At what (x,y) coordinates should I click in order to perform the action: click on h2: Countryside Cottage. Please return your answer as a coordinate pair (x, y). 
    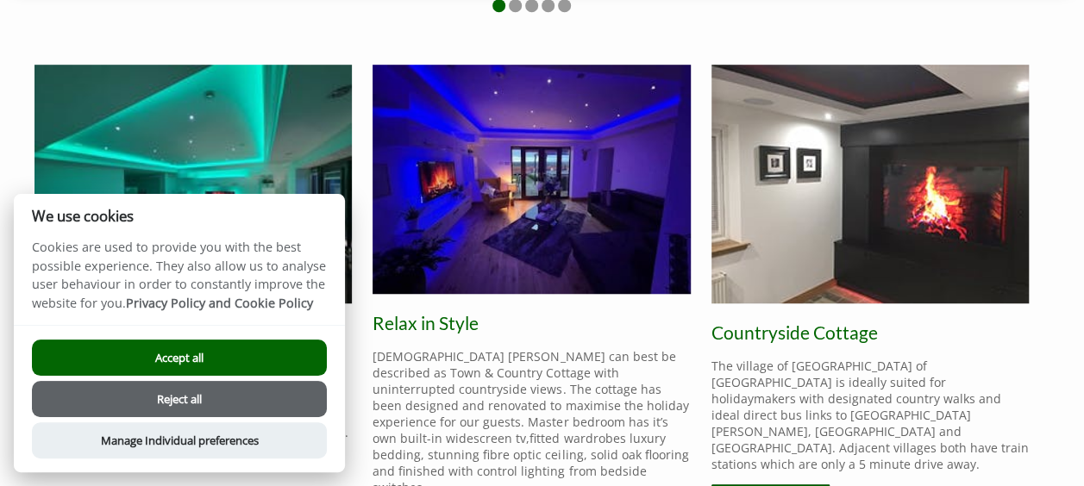
    Looking at the image, I should click on (870, 332).